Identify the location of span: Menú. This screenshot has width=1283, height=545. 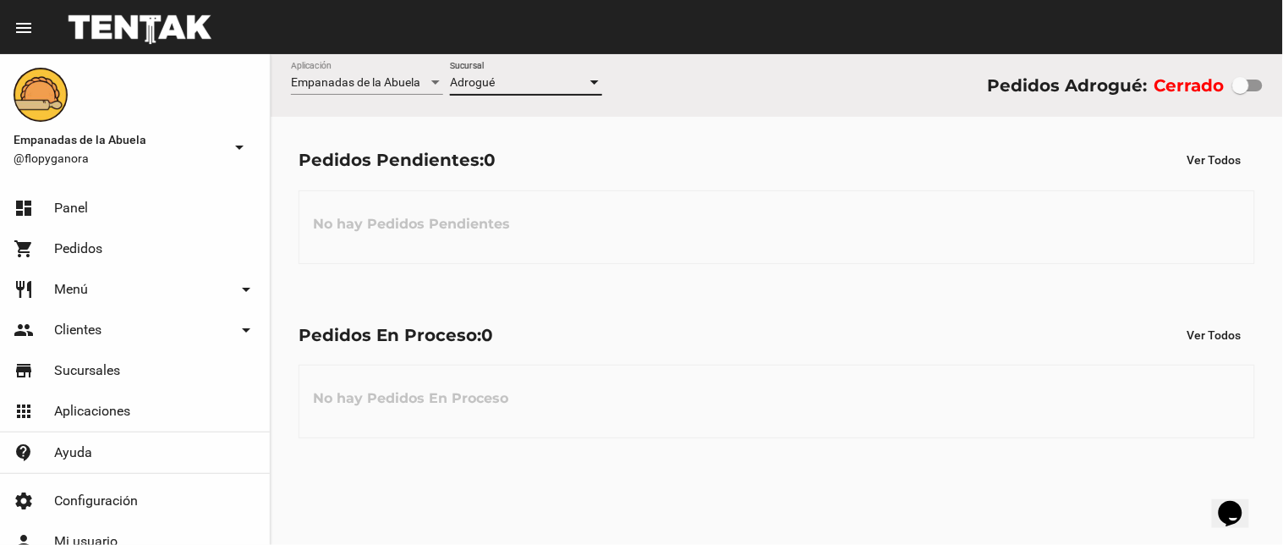
(71, 289).